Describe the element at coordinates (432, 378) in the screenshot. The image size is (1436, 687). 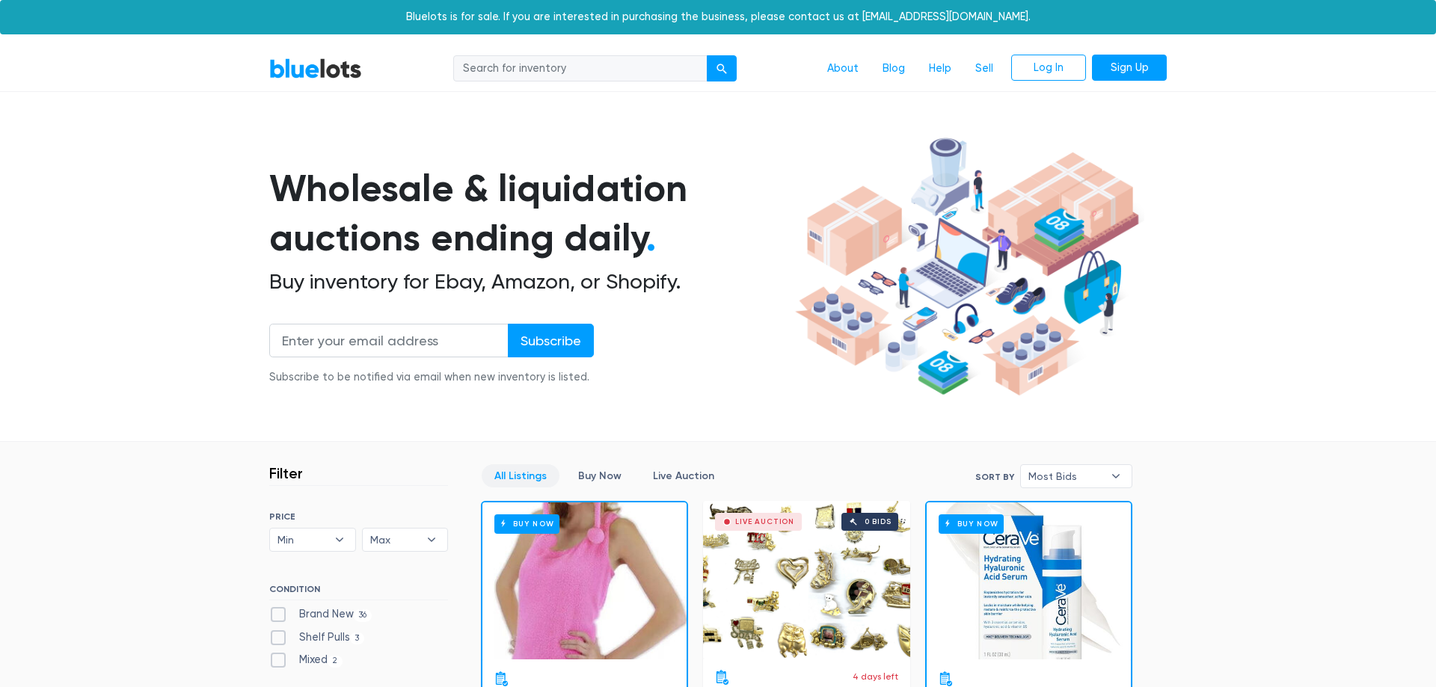
I see `div: Subscribe to be notified via email when new inventory is listed.` at that location.